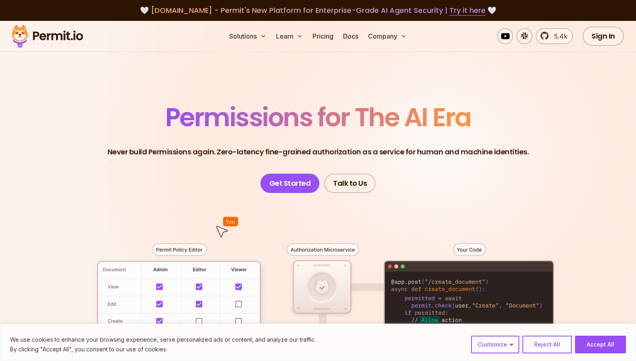  Describe the element at coordinates (351, 36) in the screenshot. I see `a: Docs` at that location.